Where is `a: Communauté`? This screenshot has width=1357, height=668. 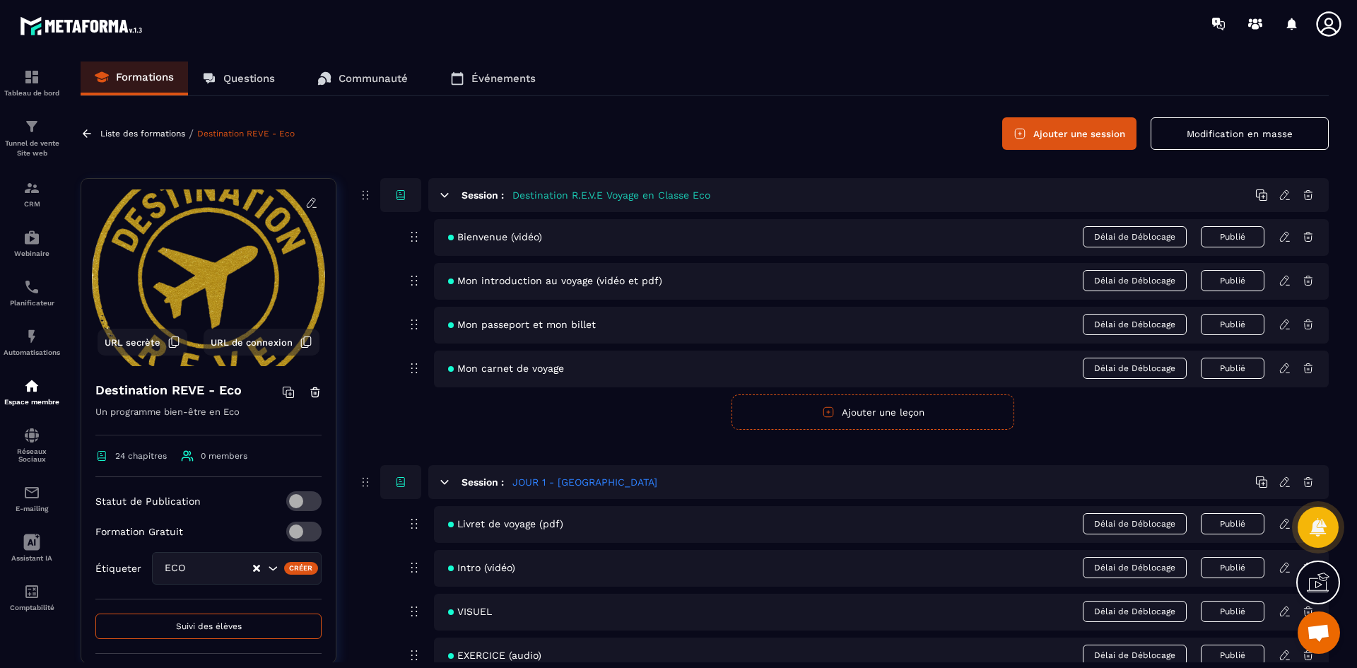 a: Communauté is located at coordinates (363, 78).